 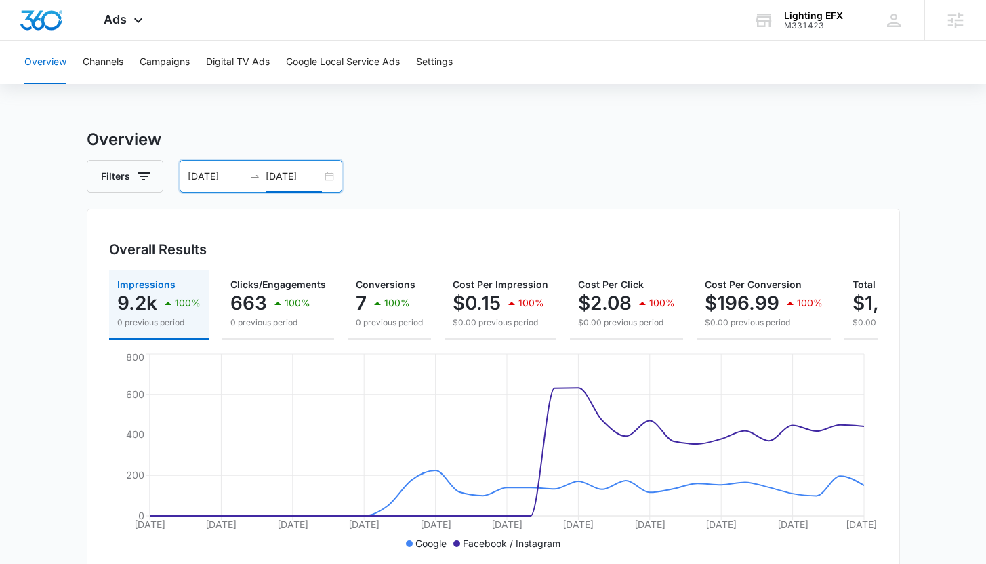 What do you see at coordinates (386, 284) in the screenshot?
I see `span: Conversions` at bounding box center [386, 284].